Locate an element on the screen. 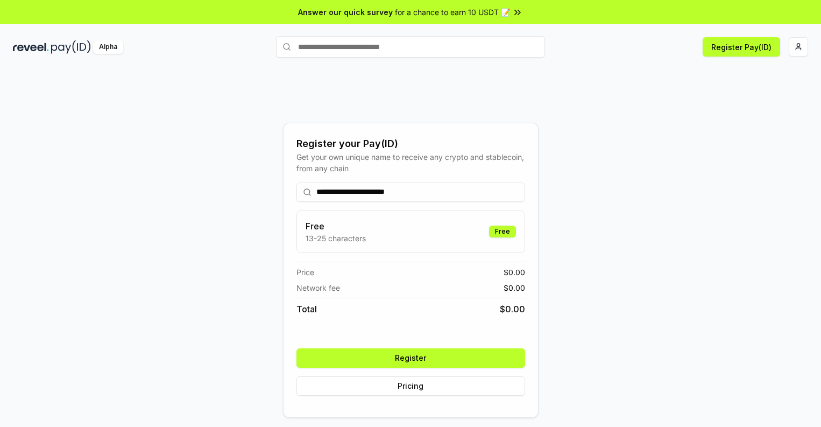 The image size is (821, 427). span: Answer our quick survey is located at coordinates (346, 12).